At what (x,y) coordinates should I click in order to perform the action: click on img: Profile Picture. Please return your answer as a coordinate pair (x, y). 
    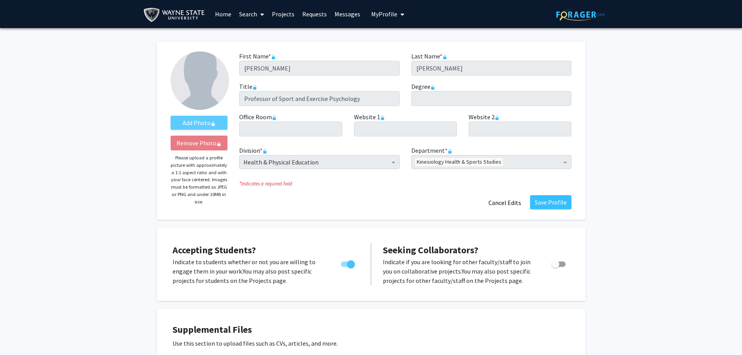
    Looking at the image, I should click on (200, 81).